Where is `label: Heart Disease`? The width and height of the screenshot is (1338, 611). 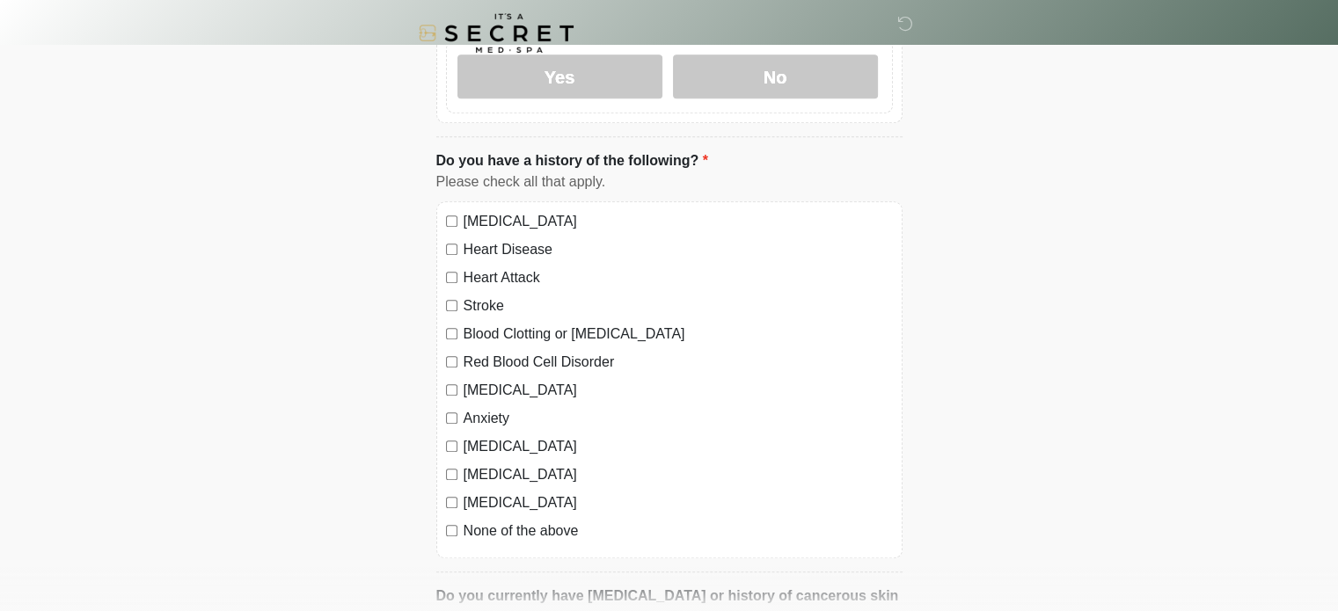 label: Heart Disease is located at coordinates (678, 250).